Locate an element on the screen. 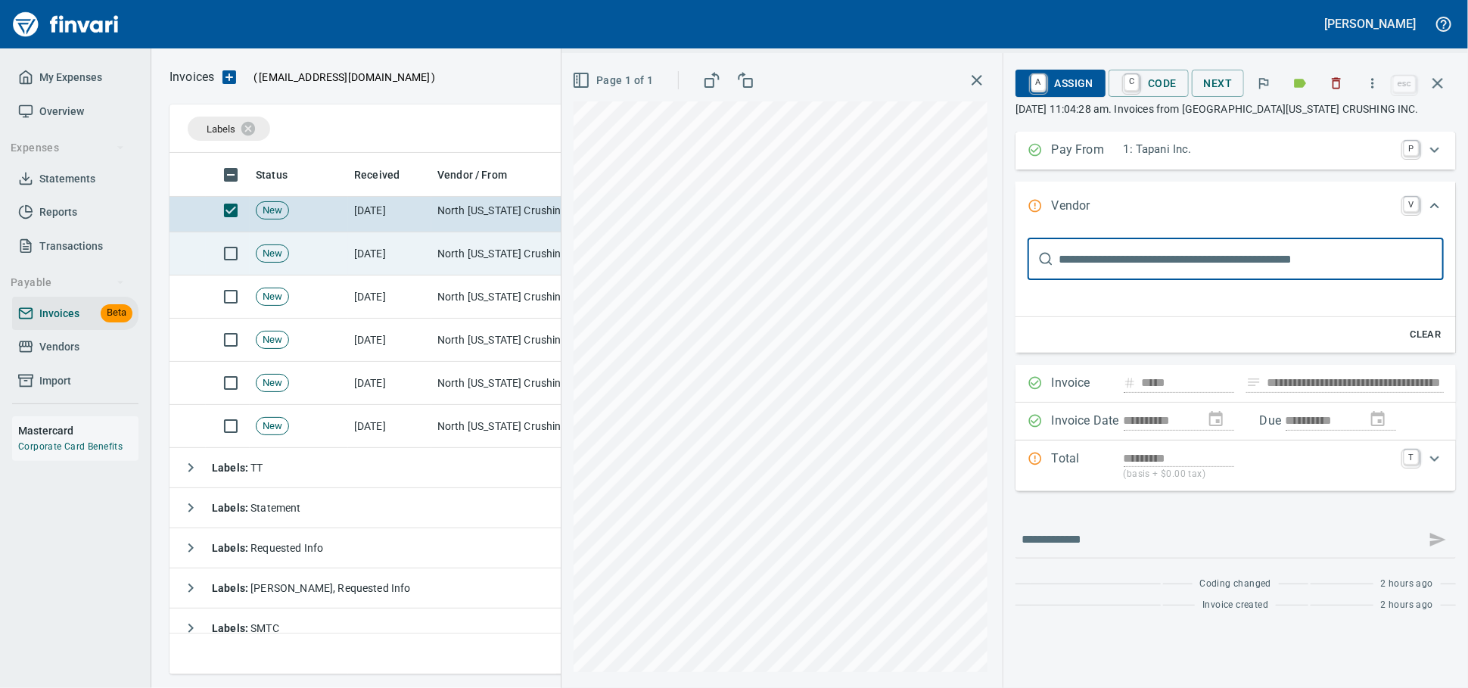  span: SMTC is located at coordinates (245, 628).